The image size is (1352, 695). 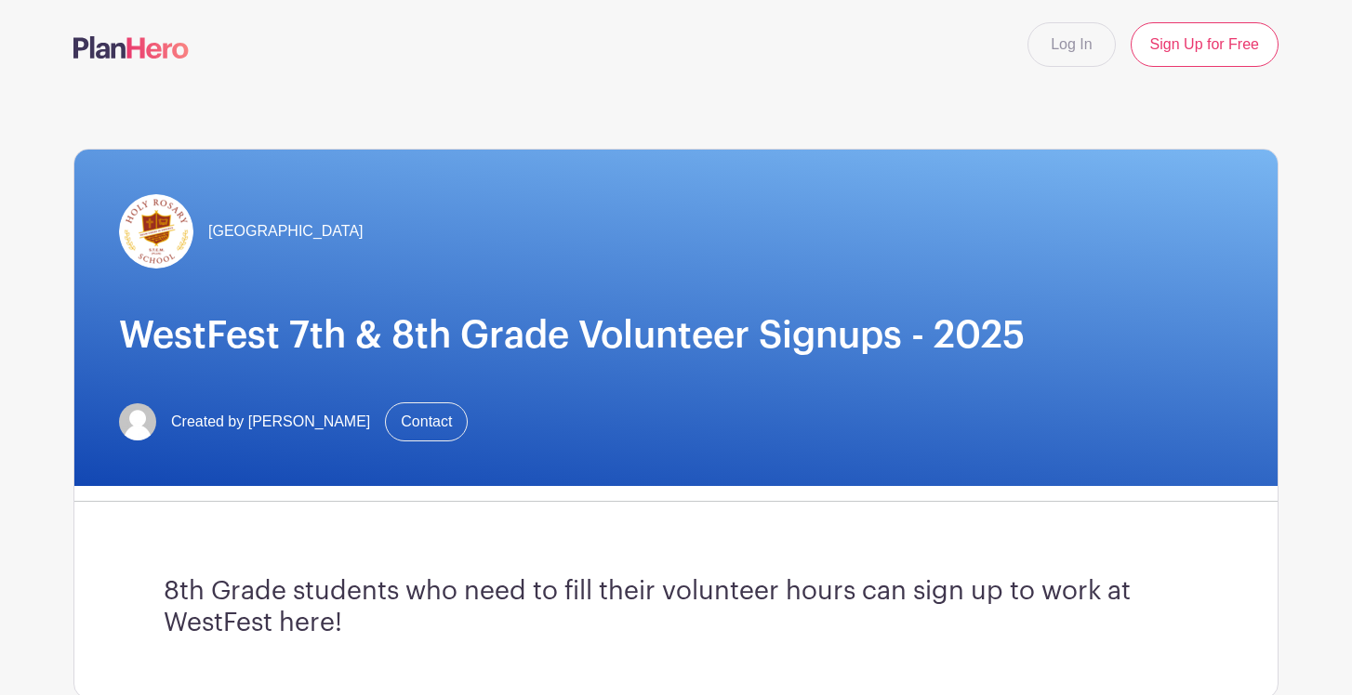 I want to click on img: logo-507f7623f17ff9eddc593b1ce0a138ce2505c220e1c5a4e2b4648c50719b7d32.svg, so click(x=131, y=47).